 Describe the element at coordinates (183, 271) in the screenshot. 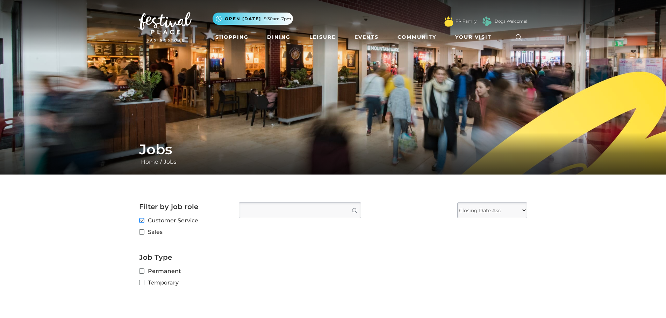

I see `label: Permanent` at that location.